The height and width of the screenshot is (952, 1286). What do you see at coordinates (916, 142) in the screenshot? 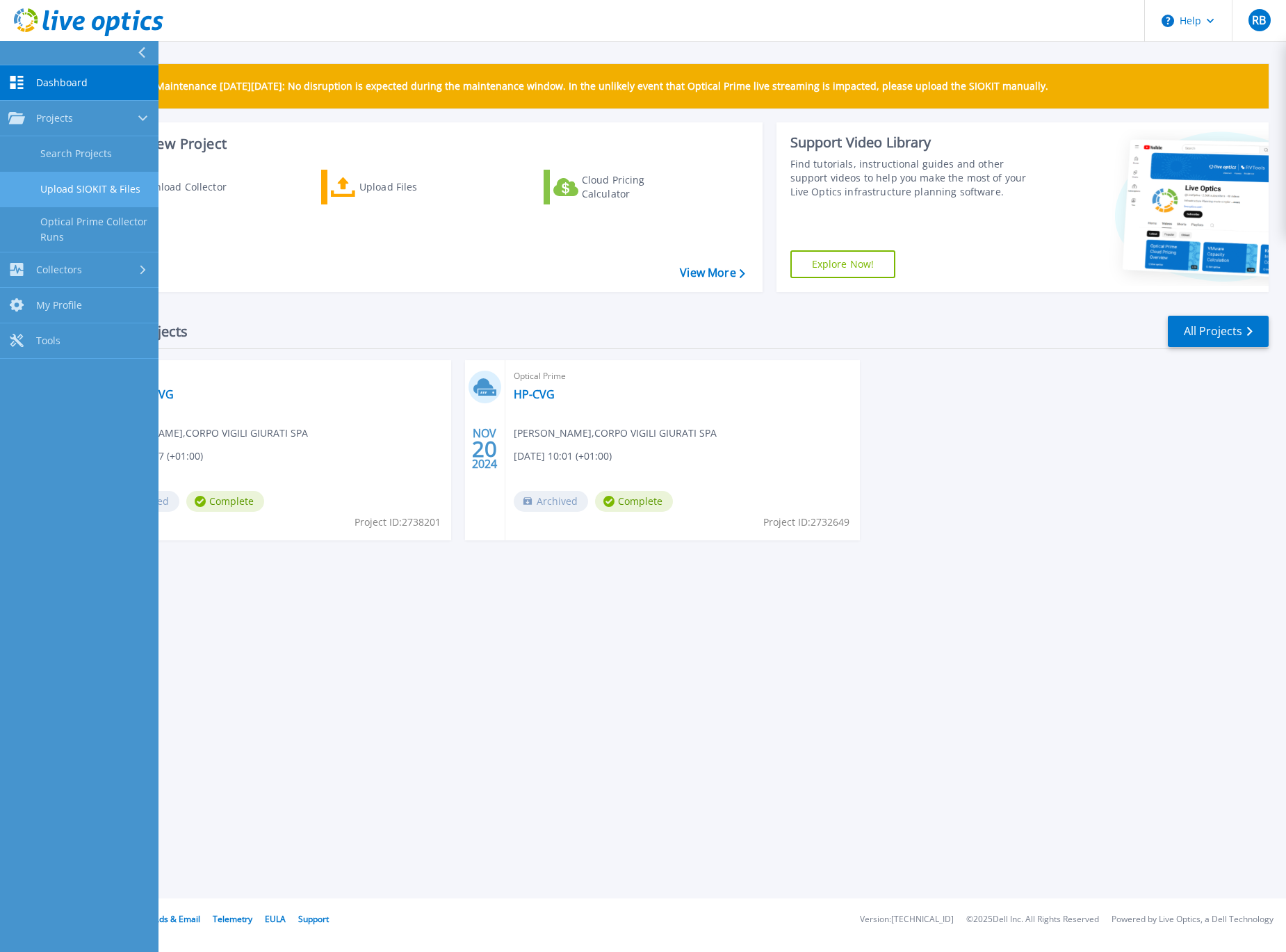
I see `div: Support Video Library` at bounding box center [916, 142].